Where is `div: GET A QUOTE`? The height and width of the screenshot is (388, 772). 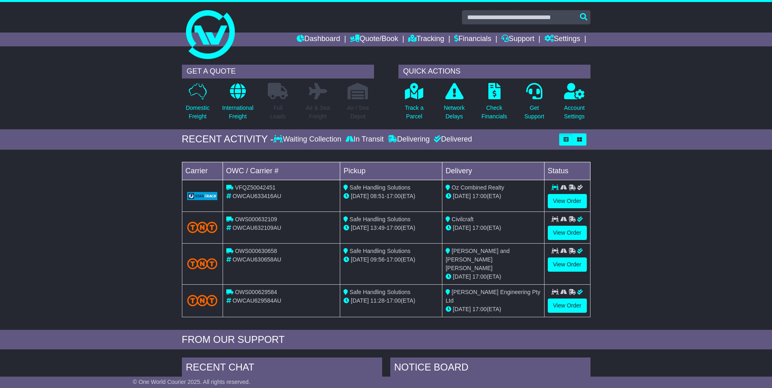
div: GET A QUOTE is located at coordinates (278, 72).